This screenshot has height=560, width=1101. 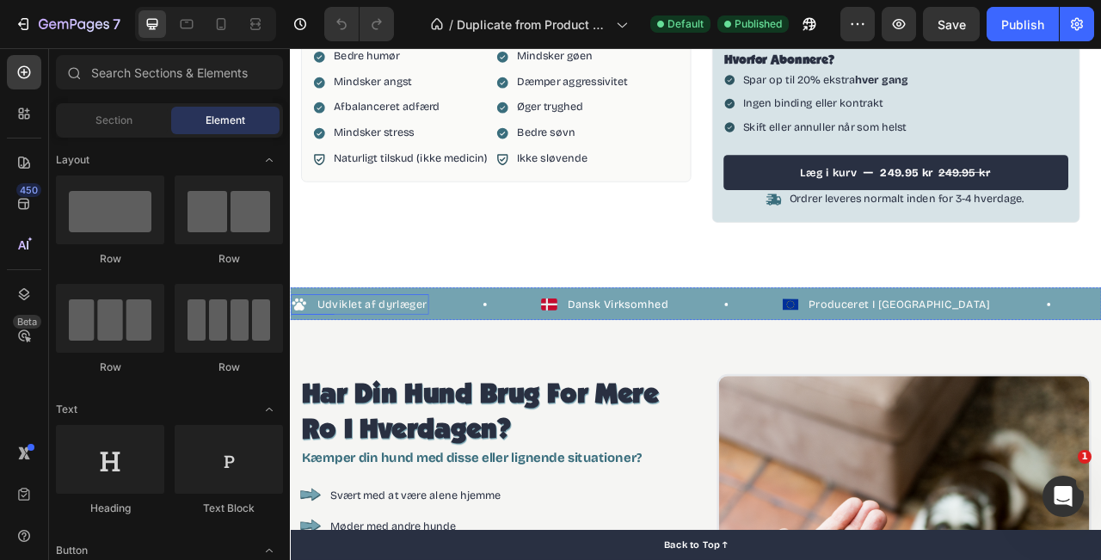 I want to click on button: Læg i kurv, so click(x=771, y=158).